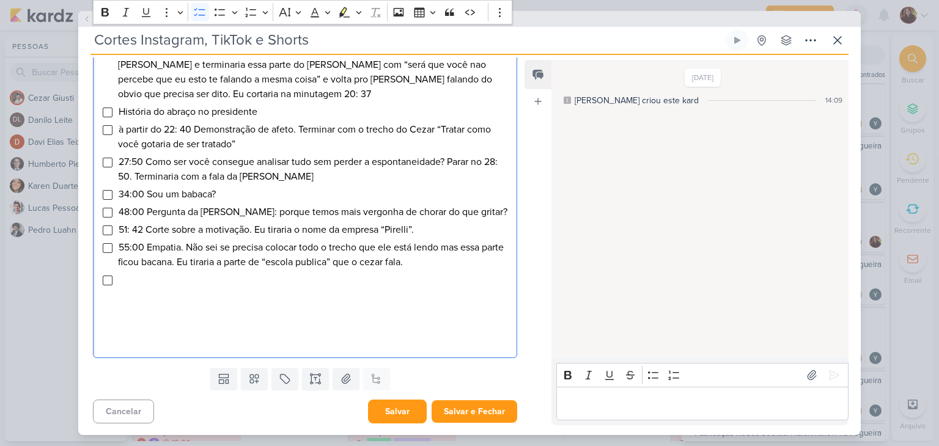  I want to click on div: Editor editing area: main, so click(703, 404).